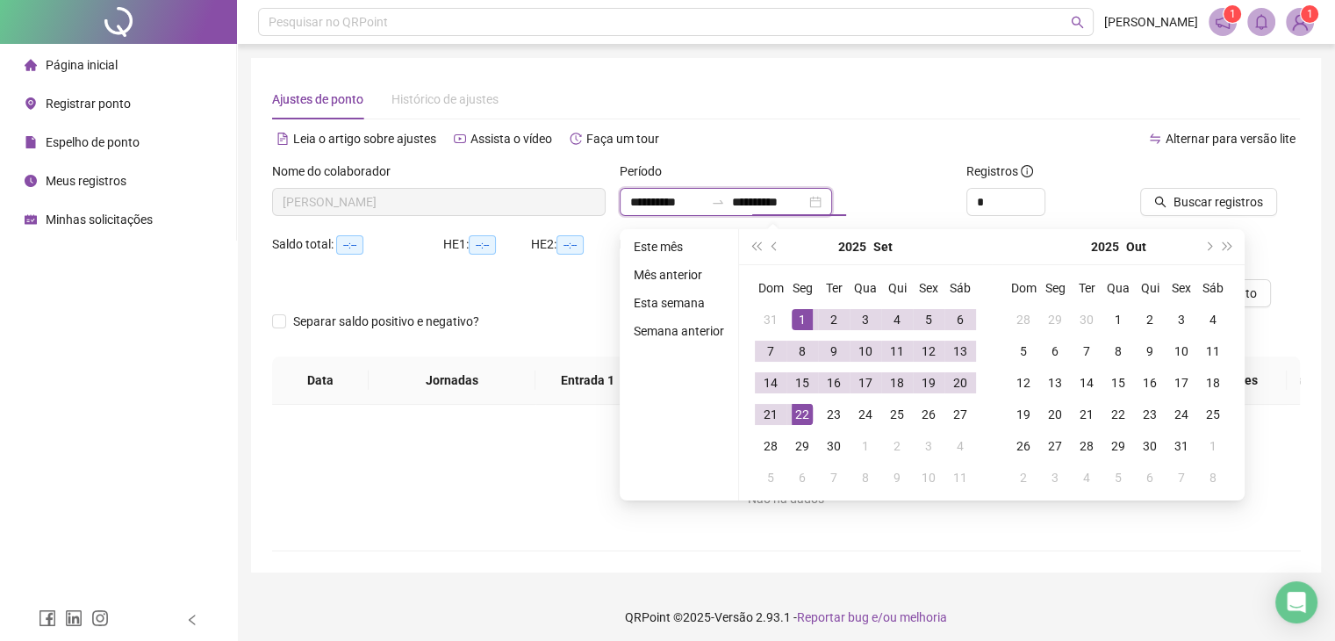  What do you see at coordinates (1086, 383) in the screenshot?
I see `td: 2025-10-14` at bounding box center [1086, 383].